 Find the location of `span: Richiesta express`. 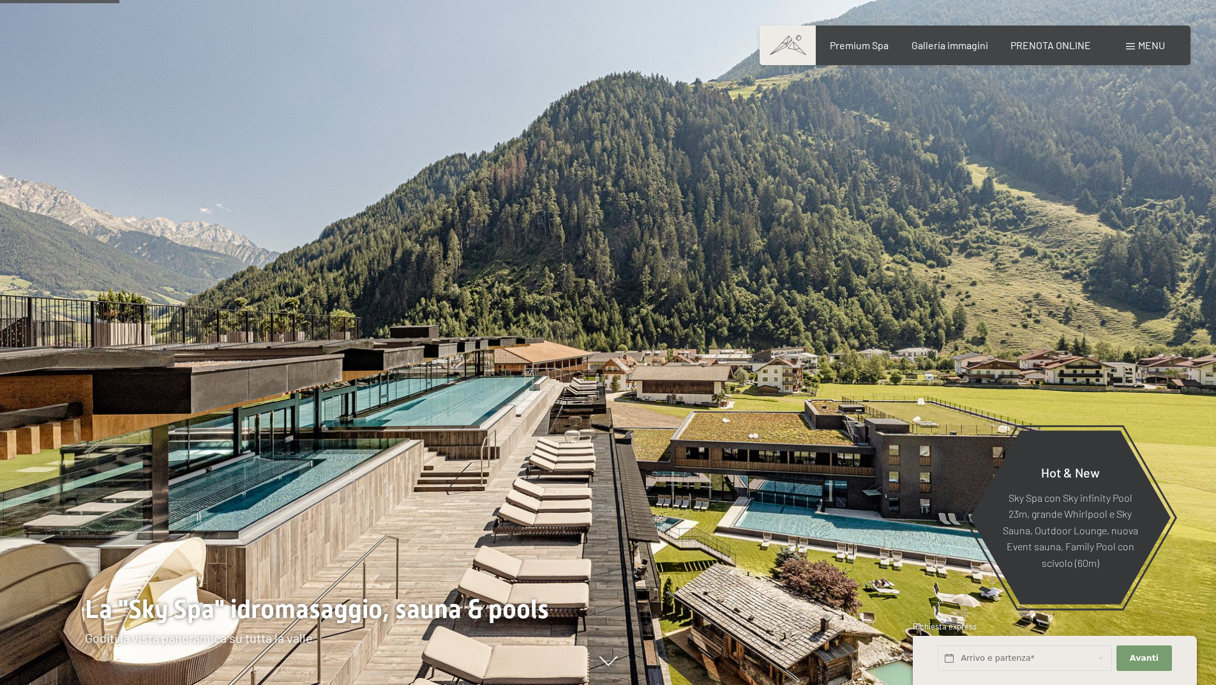

span: Richiesta express is located at coordinates (945, 626).